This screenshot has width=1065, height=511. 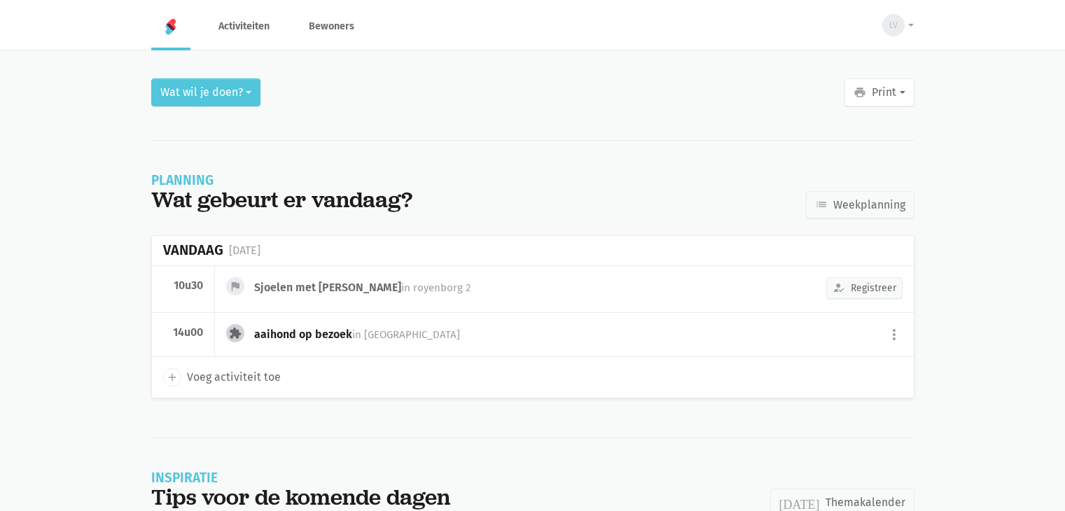 What do you see at coordinates (893, 25) in the screenshot?
I see `button: LV` at bounding box center [893, 25].